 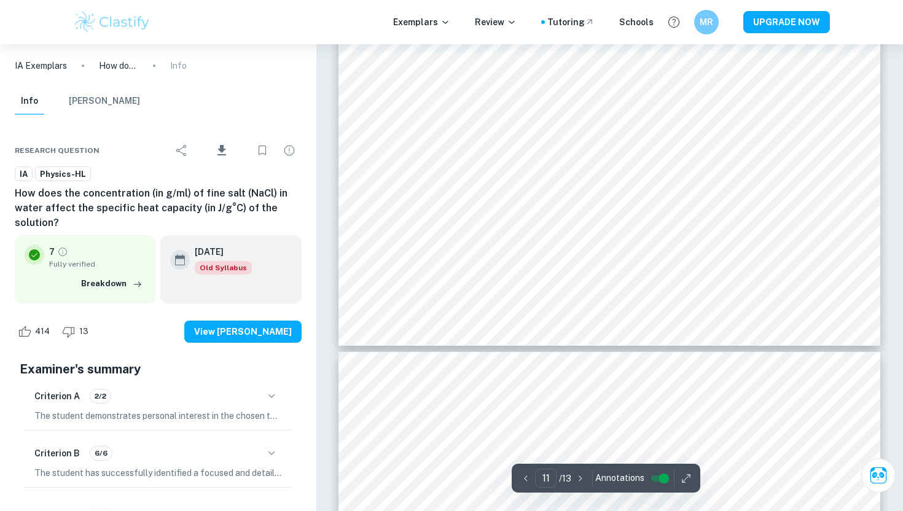 I want to click on span: IA, so click(x=23, y=174).